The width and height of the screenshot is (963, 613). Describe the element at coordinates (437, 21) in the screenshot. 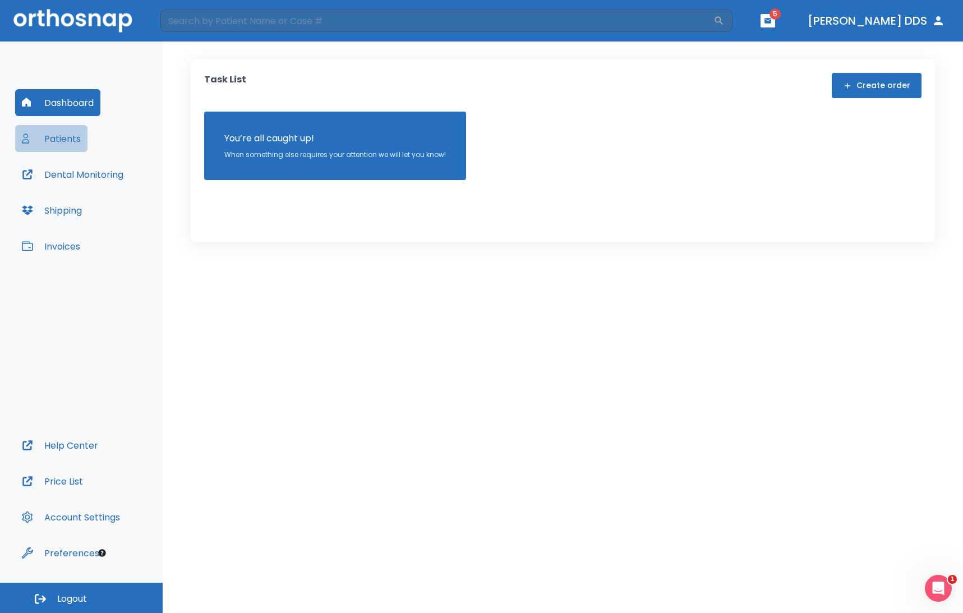

I see `input: Search by Patient Name or Case #` at that location.